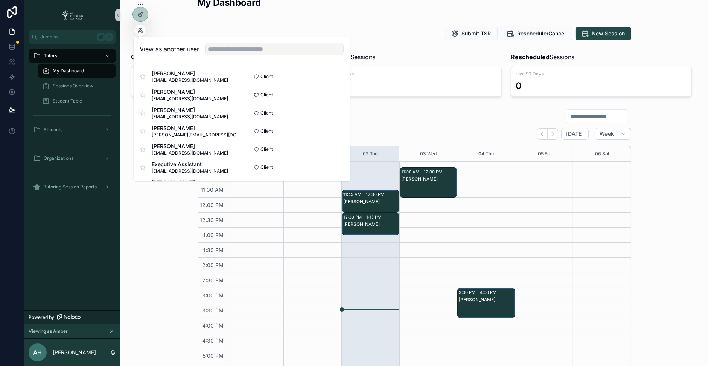  I want to click on span: 4:00 PM, so click(213, 325).